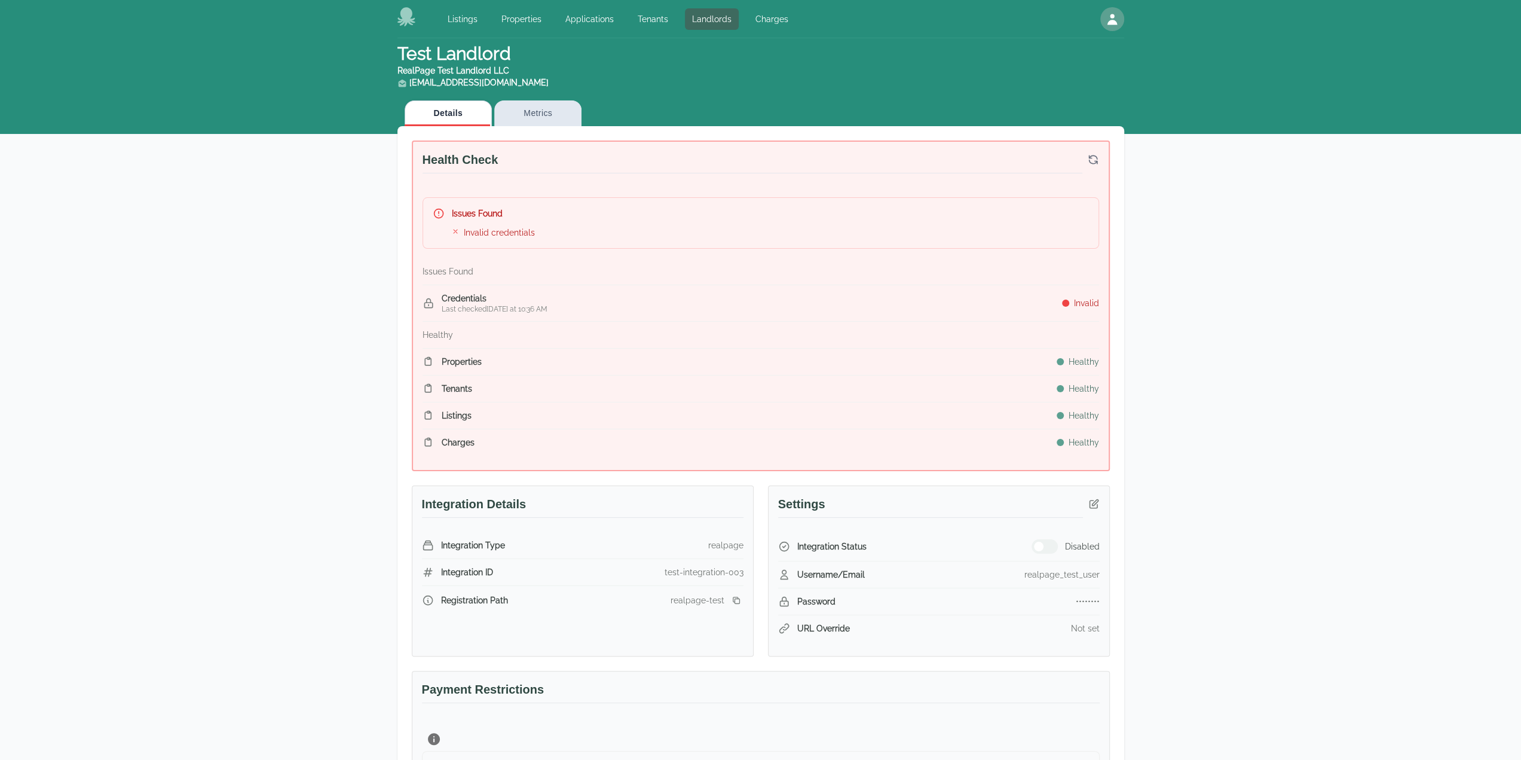 Image resolution: width=1521 pixels, height=760 pixels. I want to click on span: Invalid, so click(1087, 303).